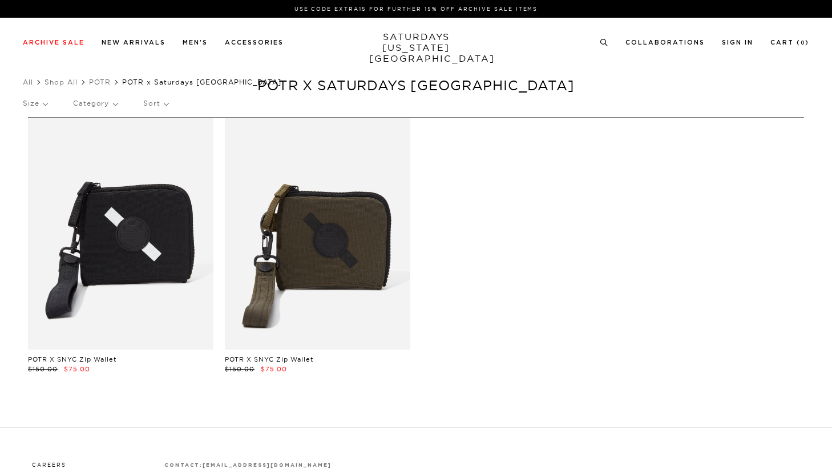 The image size is (832, 473). Describe the element at coordinates (61, 82) in the screenshot. I see `a: Shop All` at that location.